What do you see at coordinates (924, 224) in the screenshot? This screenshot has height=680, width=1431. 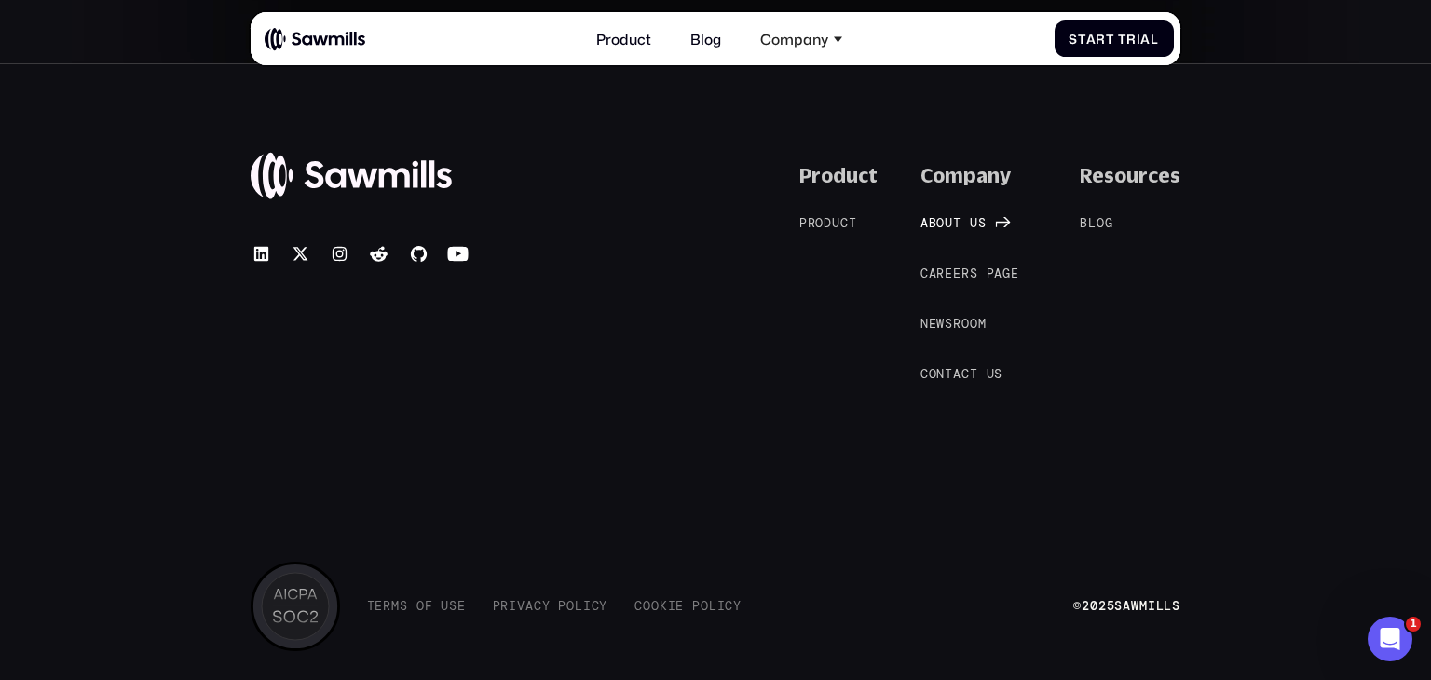 I see `span: A` at bounding box center [924, 224].